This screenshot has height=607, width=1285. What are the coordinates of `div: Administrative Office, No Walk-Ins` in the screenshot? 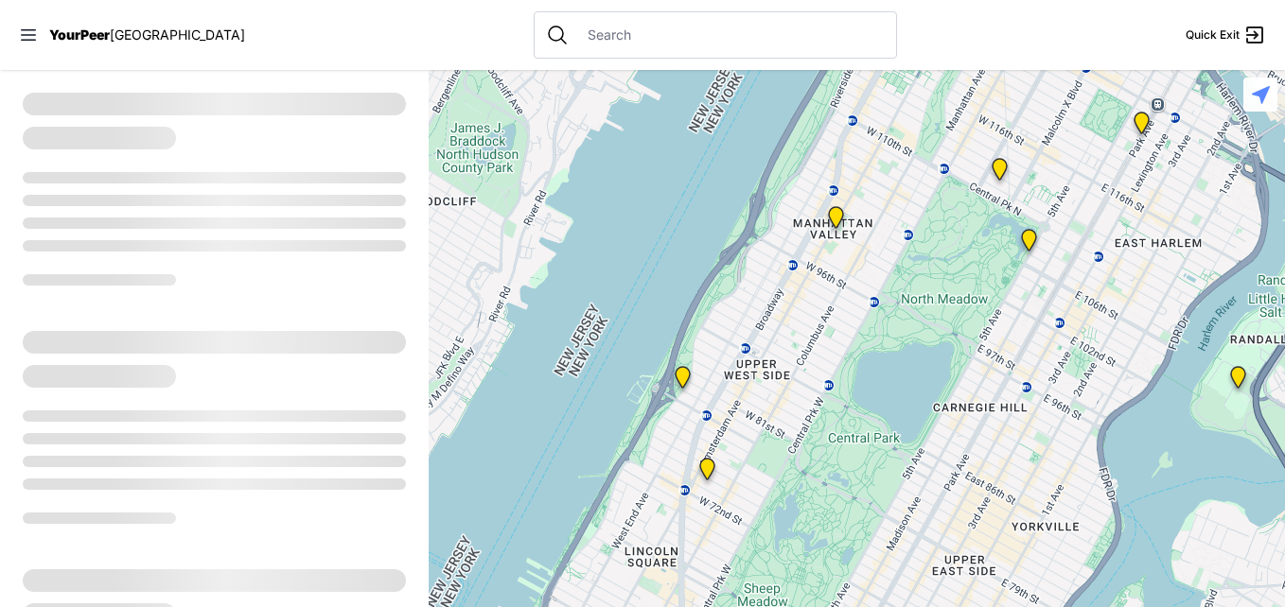 It's located at (682, 381).